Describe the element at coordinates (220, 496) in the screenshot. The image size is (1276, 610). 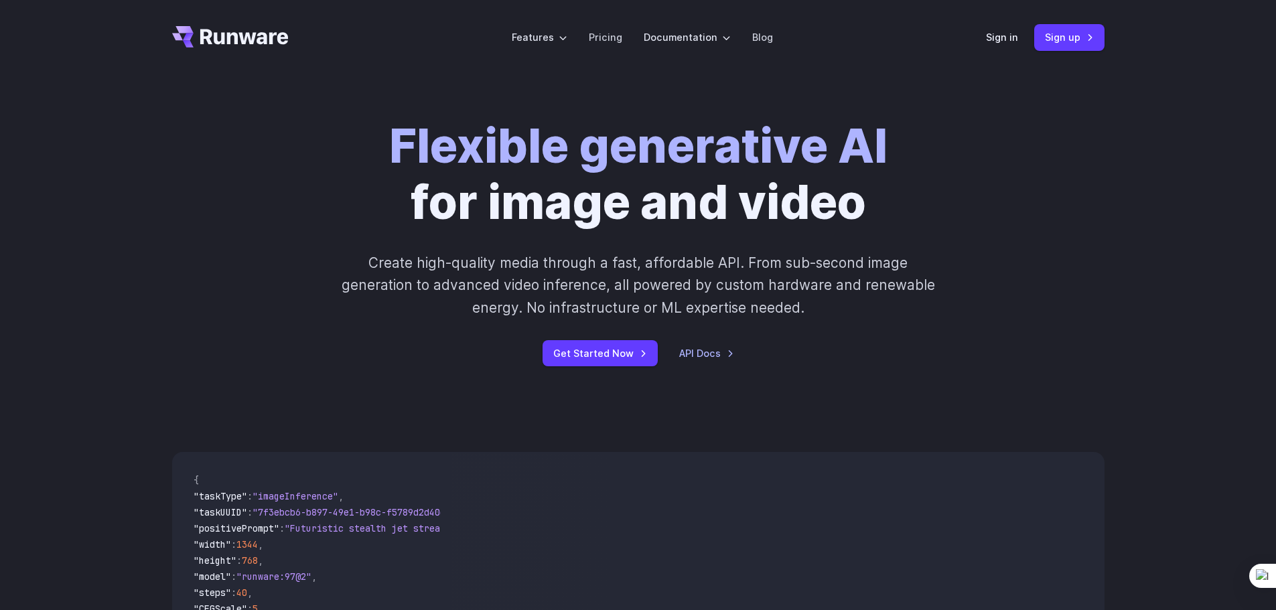
I see `span: "taskType"` at that location.